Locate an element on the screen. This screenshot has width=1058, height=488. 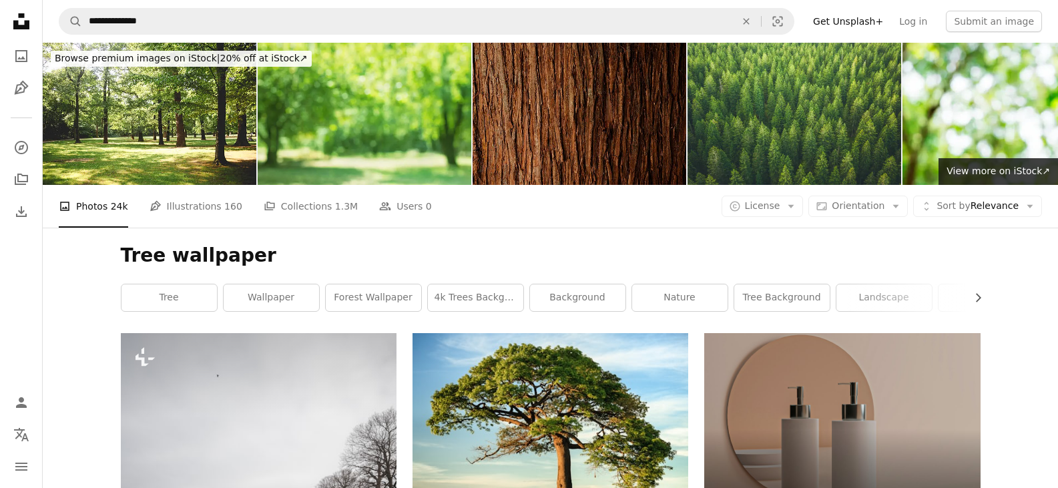
a: Get Unsplash+ is located at coordinates (848, 21).